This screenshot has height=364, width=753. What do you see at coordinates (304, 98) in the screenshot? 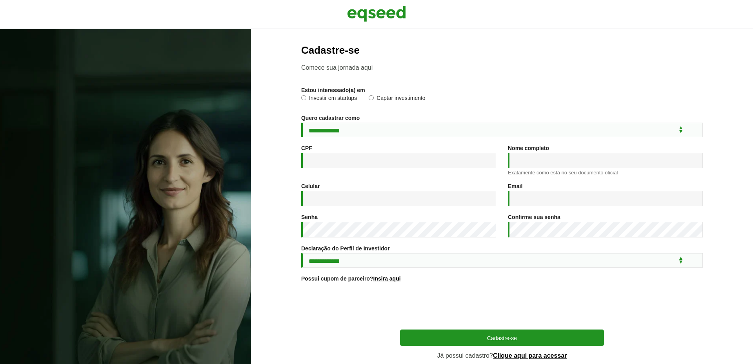
I see `input: Investir em startups` at bounding box center [304, 98].